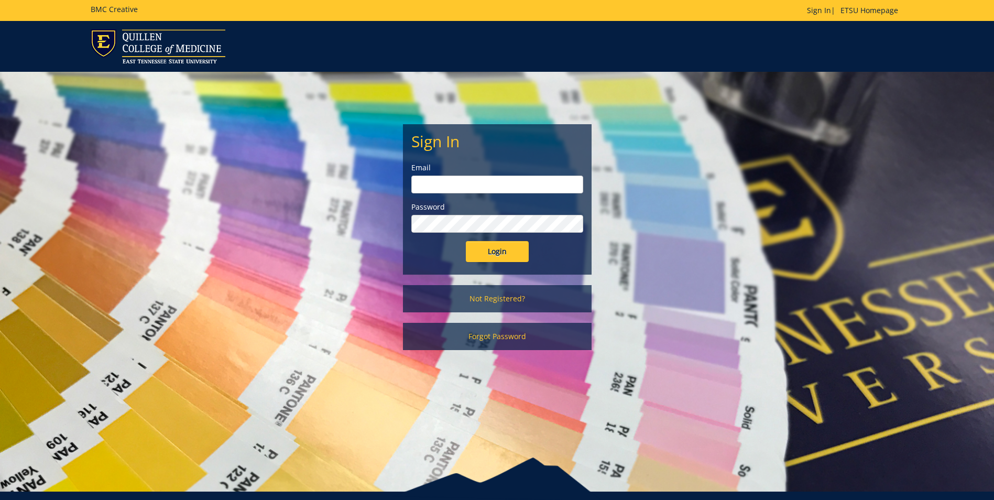 The image size is (994, 500). I want to click on label: Email, so click(497, 168).